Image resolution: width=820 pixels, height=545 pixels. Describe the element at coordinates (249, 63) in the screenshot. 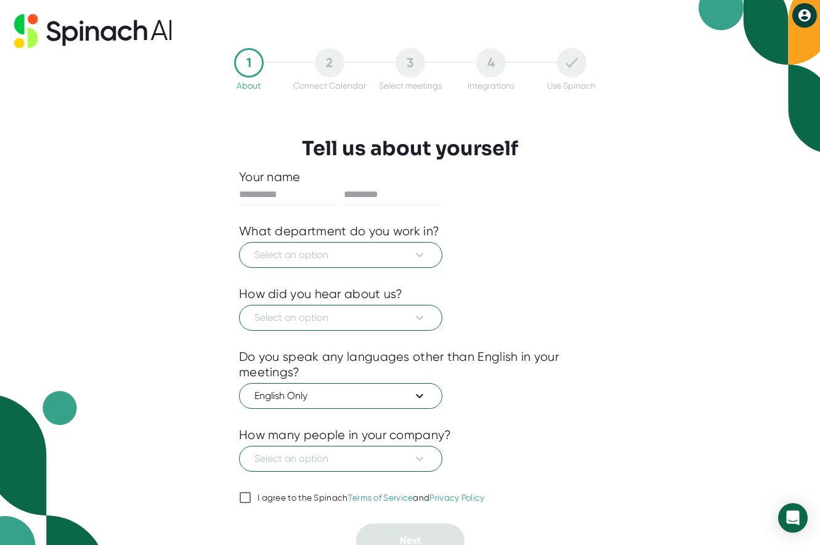

I see `div: 1` at that location.